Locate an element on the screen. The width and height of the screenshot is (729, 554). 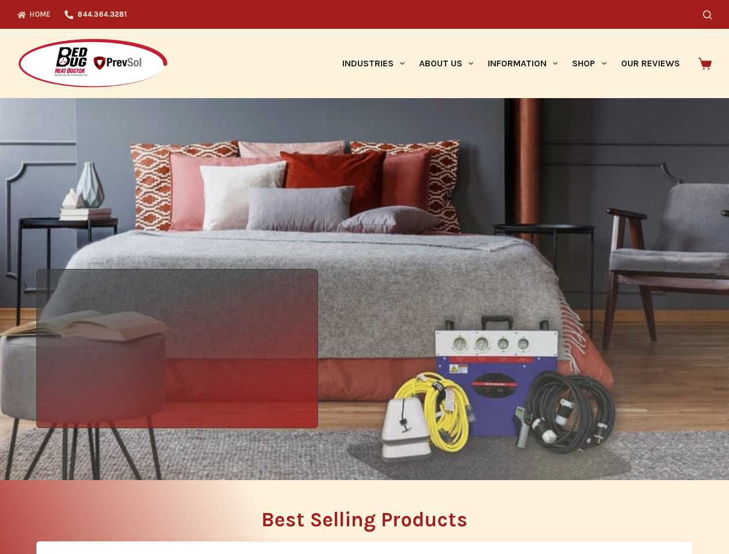
a: Industries is located at coordinates (373, 63).